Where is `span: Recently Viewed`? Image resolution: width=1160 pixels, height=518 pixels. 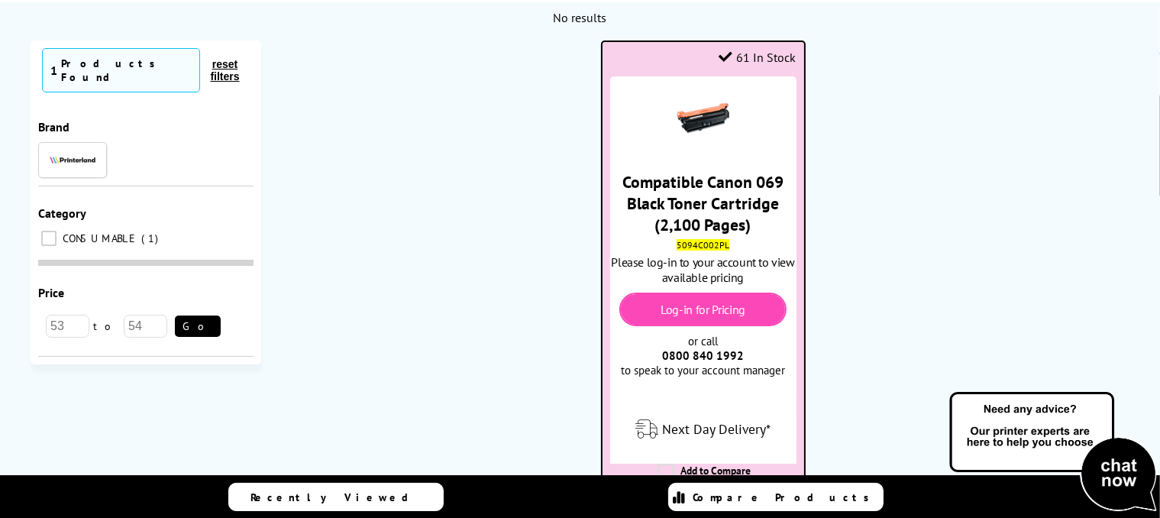
span: Recently Viewed is located at coordinates (337, 497).